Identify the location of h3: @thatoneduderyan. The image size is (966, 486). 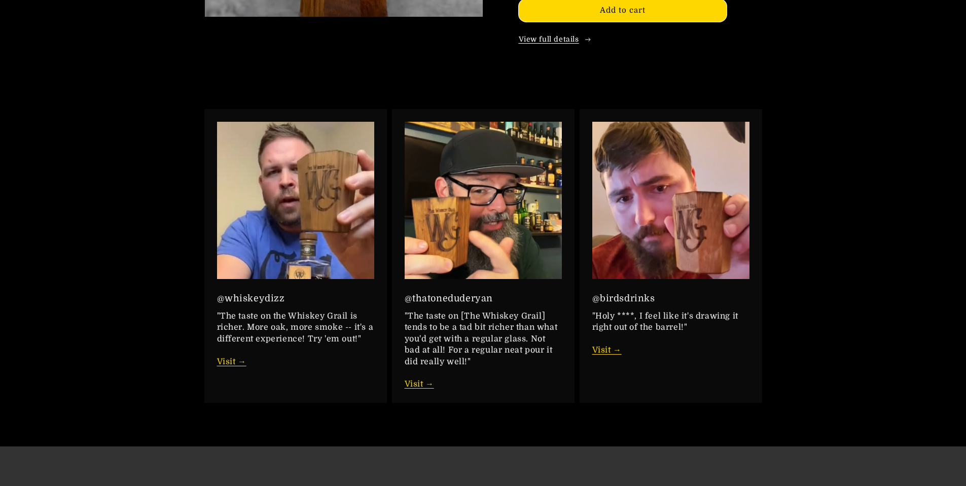
(483, 298).